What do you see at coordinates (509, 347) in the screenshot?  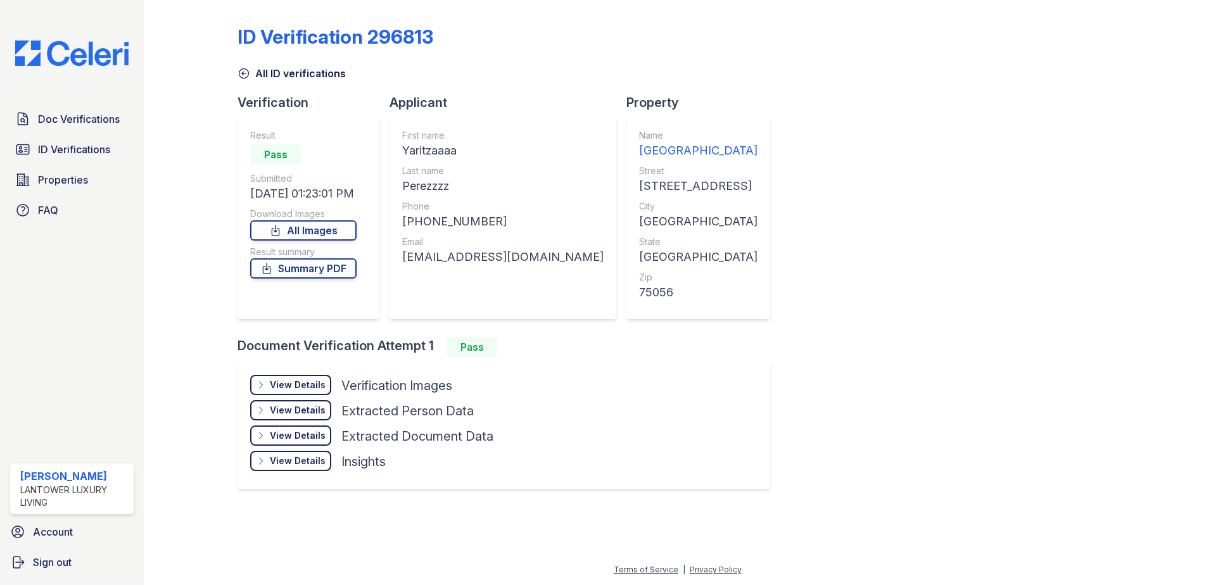 I see `div: Document Verification Attempt 1` at bounding box center [509, 347].